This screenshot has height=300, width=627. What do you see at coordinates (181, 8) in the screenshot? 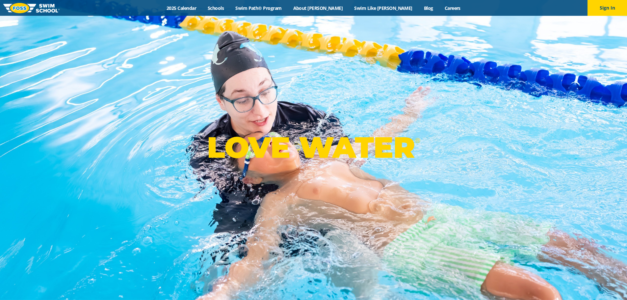
I see `a: 2025 Calendar` at bounding box center [181, 8].